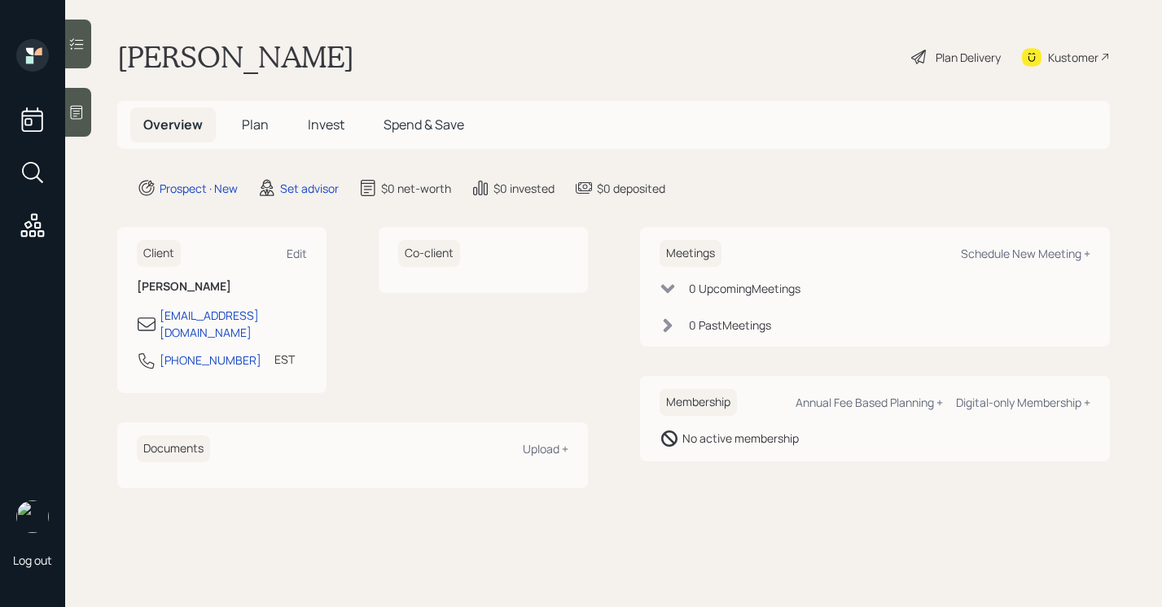  I want to click on div: Prospect · New, so click(199, 188).